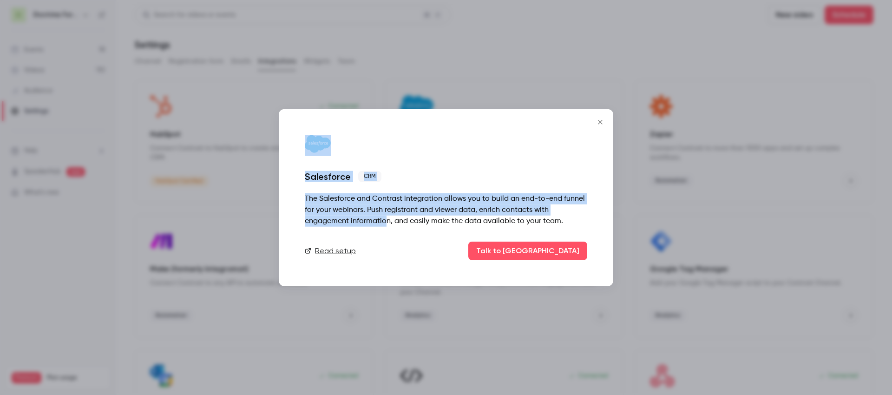 This screenshot has width=892, height=395. What do you see at coordinates (370, 176) in the screenshot?
I see `span: CRM` at bounding box center [370, 176].